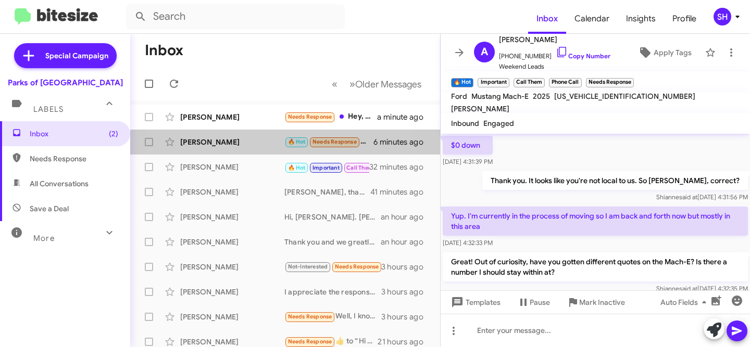  I want to click on span: Pause, so click(540, 303).